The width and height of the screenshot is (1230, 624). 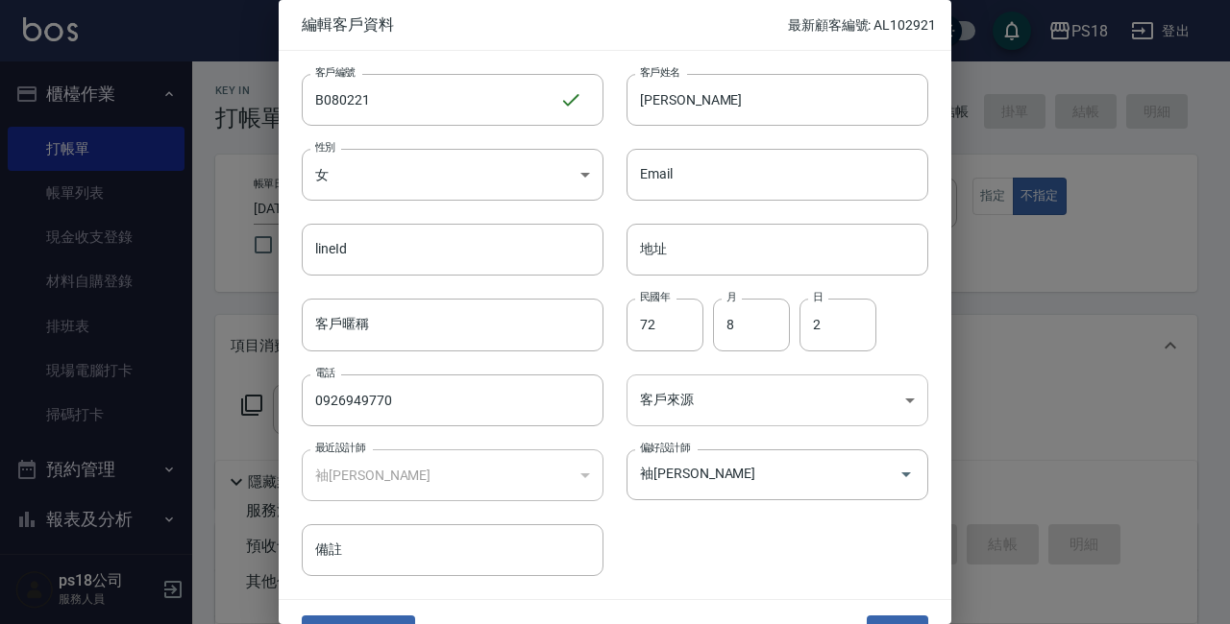 I want to click on span: 編輯客戶資料, so click(x=545, y=25).